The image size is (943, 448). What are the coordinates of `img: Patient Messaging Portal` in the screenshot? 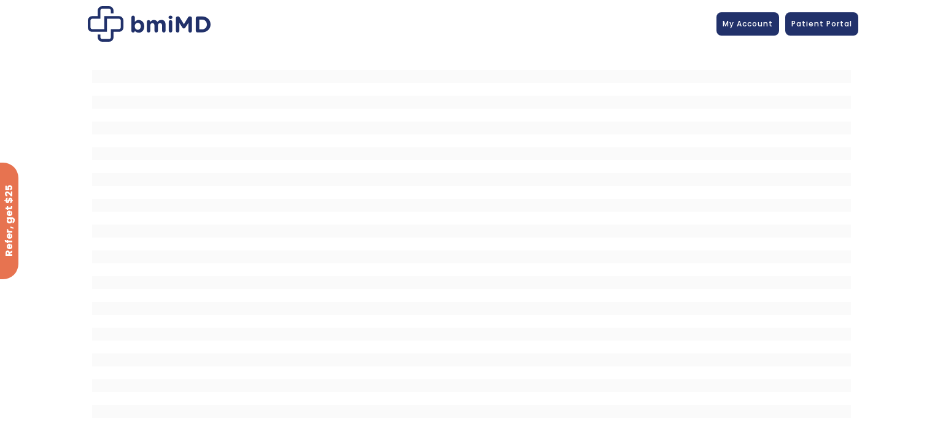 It's located at (149, 24).